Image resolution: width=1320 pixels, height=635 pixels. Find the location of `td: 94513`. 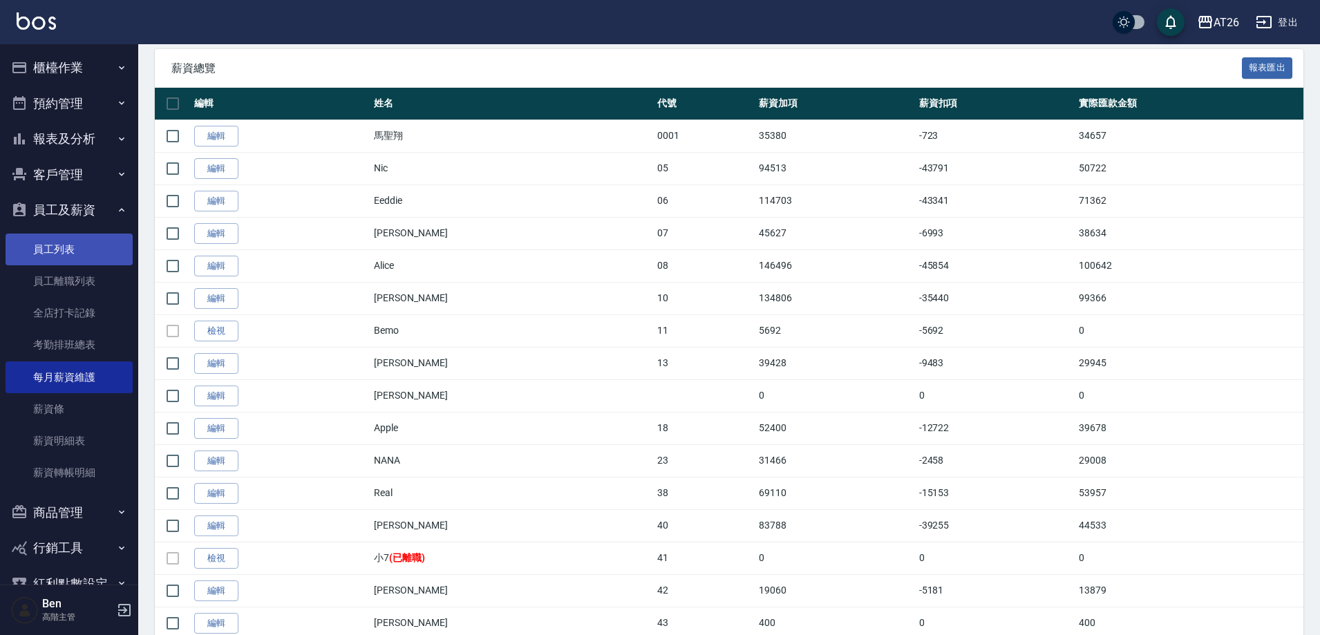

td: 94513 is located at coordinates (836, 168).